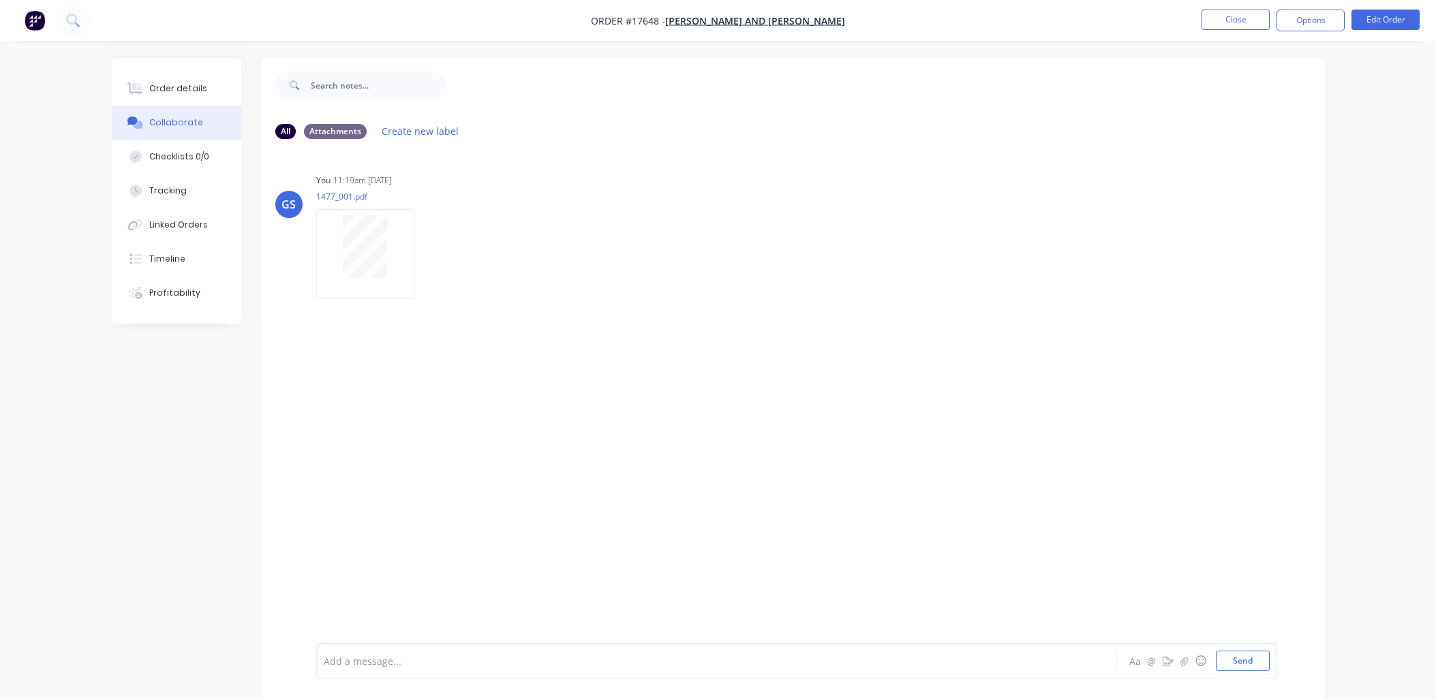 This screenshot has height=699, width=1436. What do you see at coordinates (177, 123) in the screenshot?
I see `button: Collaborate` at bounding box center [177, 123].